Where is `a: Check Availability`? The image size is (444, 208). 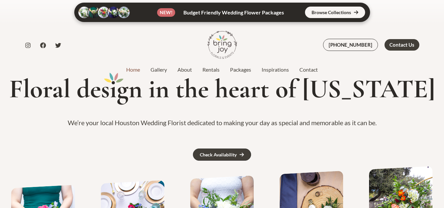
a: Check Availability is located at coordinates (222, 154).